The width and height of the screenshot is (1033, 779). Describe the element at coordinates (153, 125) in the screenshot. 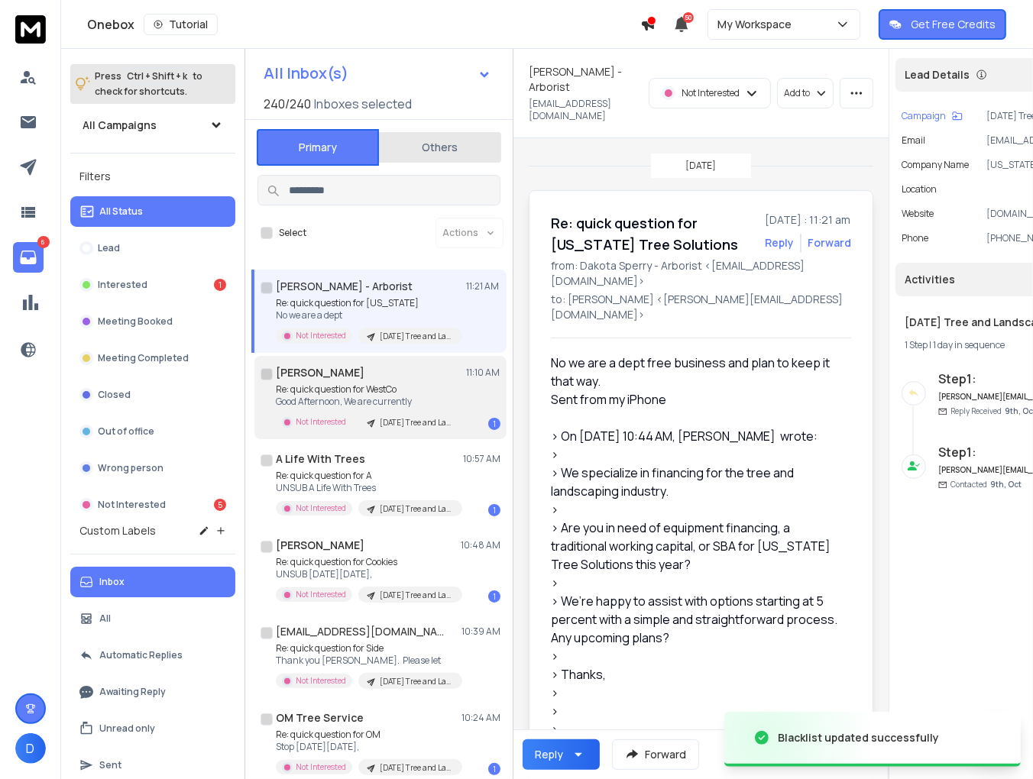

I see `button: All Campaigns` at that location.